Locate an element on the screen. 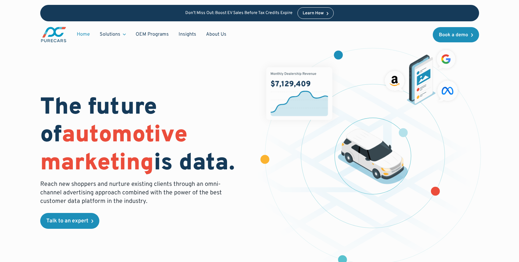 This screenshot has height=262, width=519. a: Learn How is located at coordinates (315, 13).